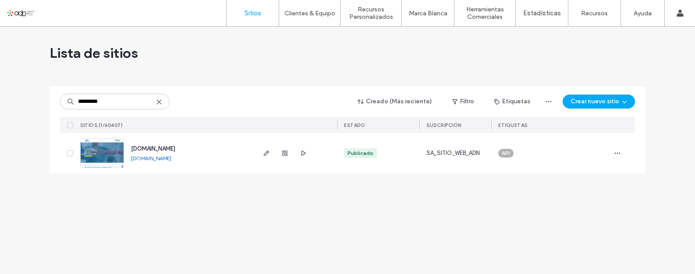 The image size is (695, 274). I want to click on label: Recursos Personalizados, so click(371, 13).